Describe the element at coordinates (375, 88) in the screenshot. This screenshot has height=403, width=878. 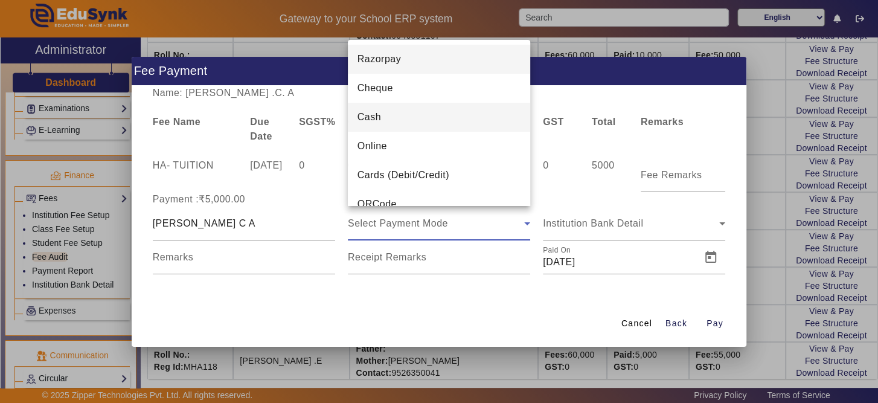
I see `span: Cheque` at that location.